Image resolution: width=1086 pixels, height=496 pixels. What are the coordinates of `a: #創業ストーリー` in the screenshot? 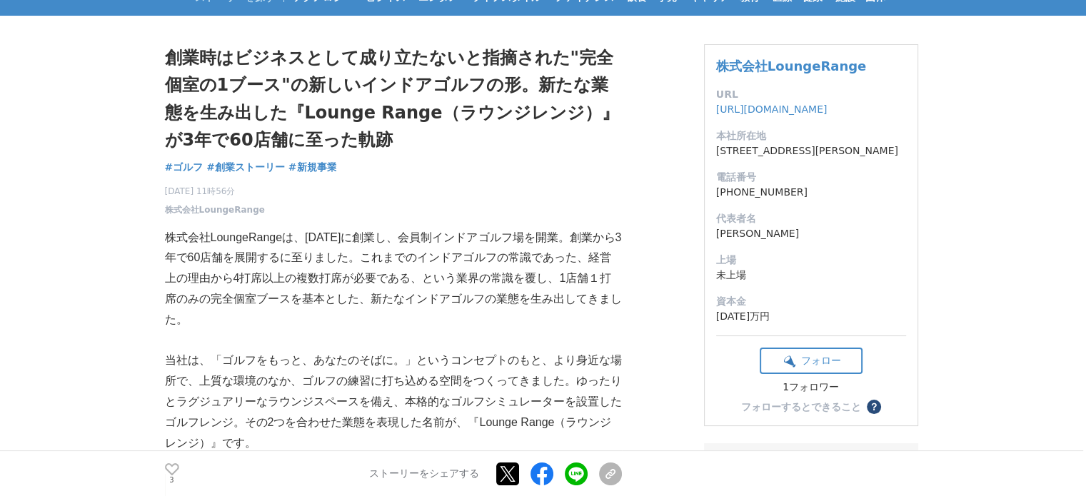 It's located at (246, 167).